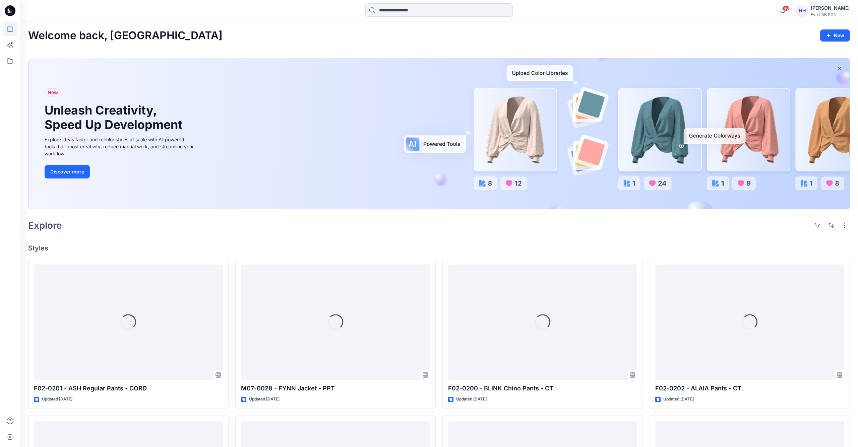 This screenshot has height=447, width=858. I want to click on div: Explore ideas faster and recolor styles at scale with AI-powered tools that boost creativity, red..., so click(120, 146).